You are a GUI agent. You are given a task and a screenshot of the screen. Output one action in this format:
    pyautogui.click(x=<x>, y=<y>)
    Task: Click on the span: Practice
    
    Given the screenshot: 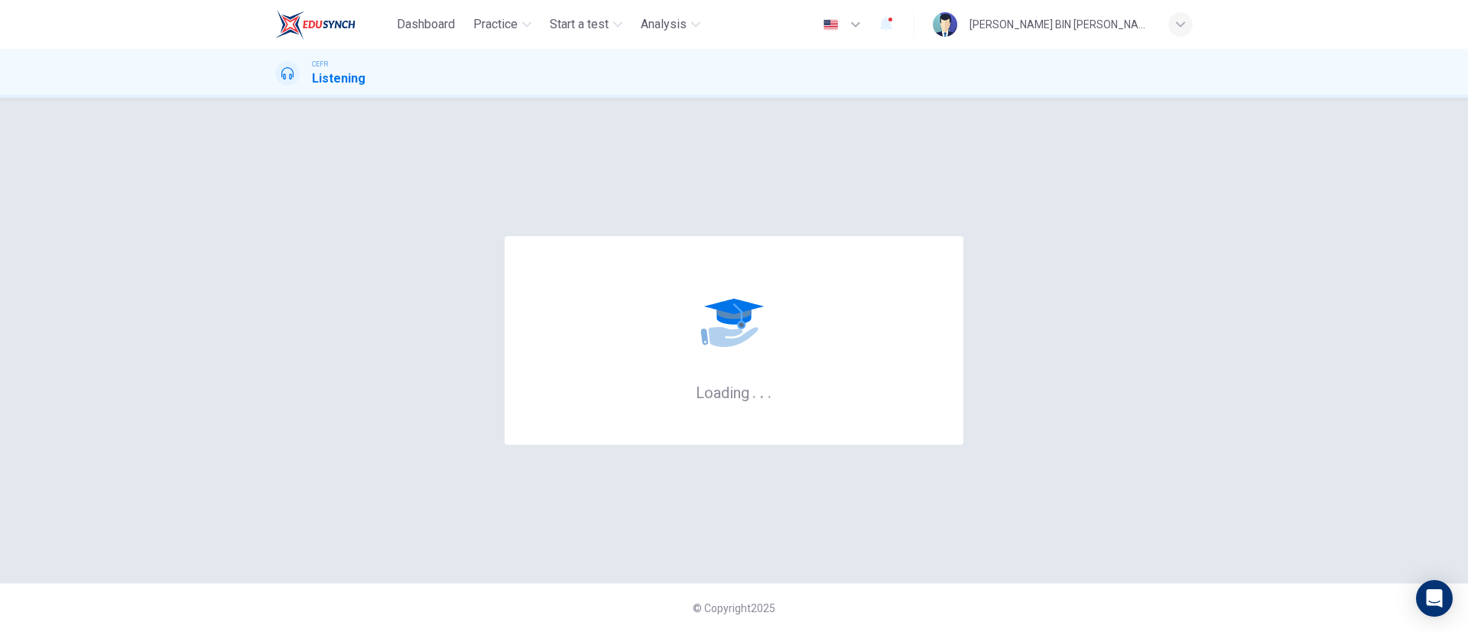 What is the action you would take?
    pyautogui.click(x=495, y=24)
    